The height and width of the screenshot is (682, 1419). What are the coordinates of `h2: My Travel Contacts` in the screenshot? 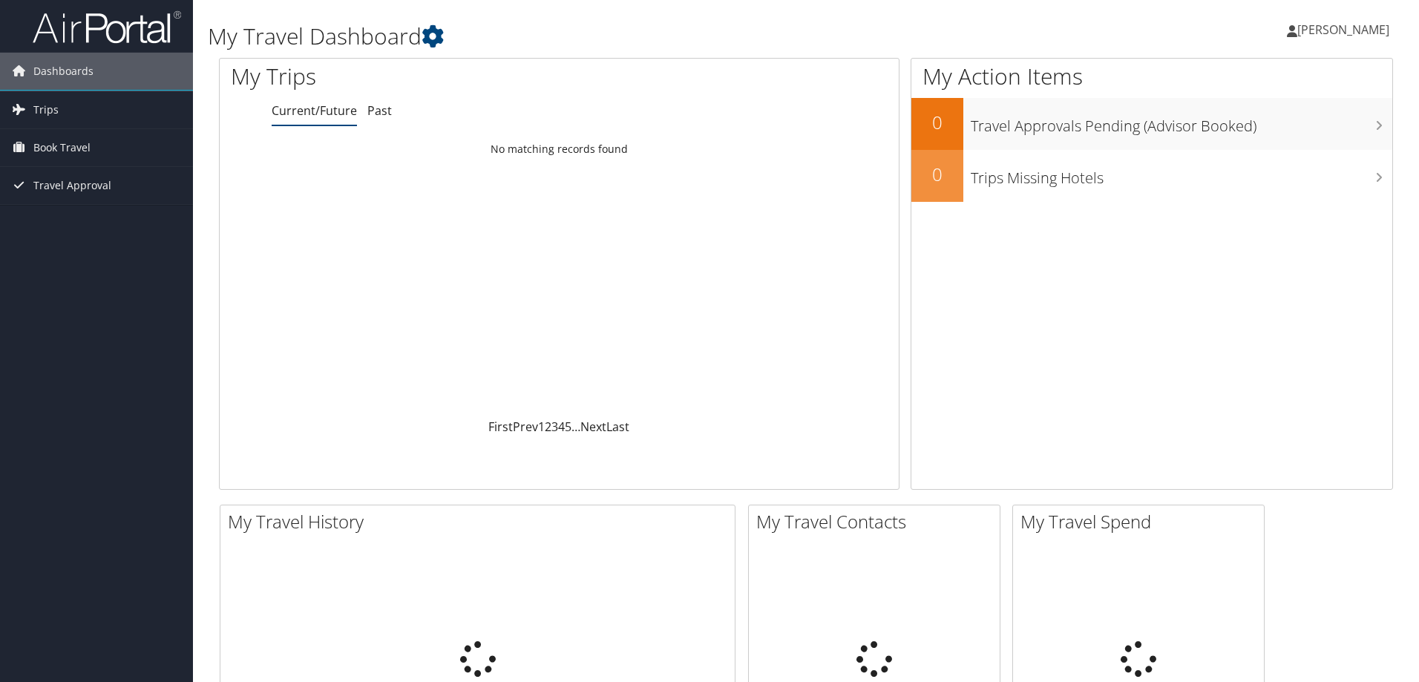 It's located at (878, 522).